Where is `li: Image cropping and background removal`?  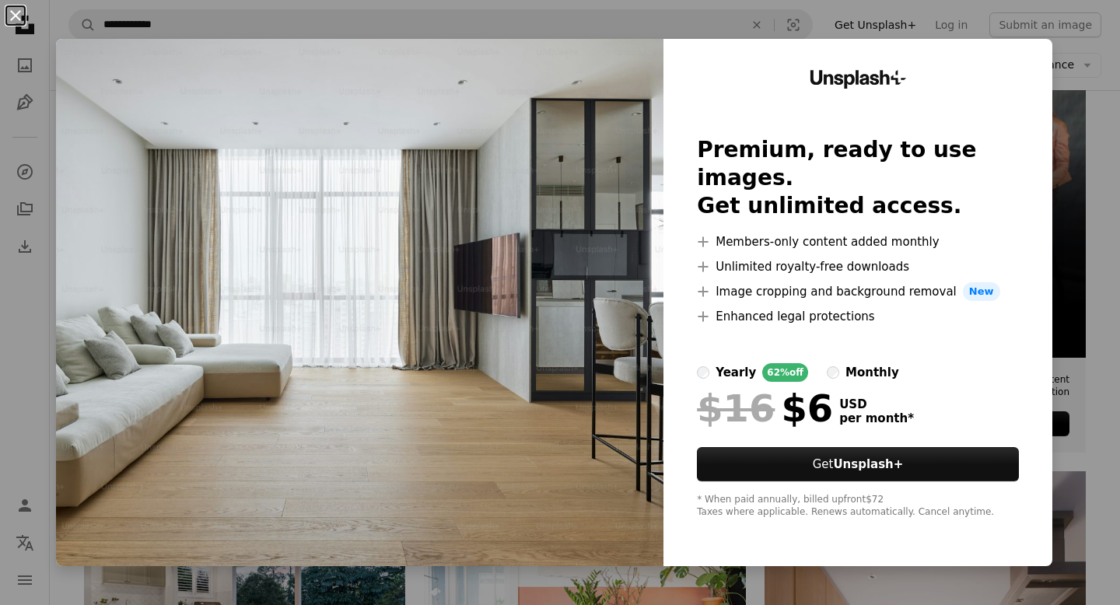
li: Image cropping and background removal is located at coordinates (858, 292).